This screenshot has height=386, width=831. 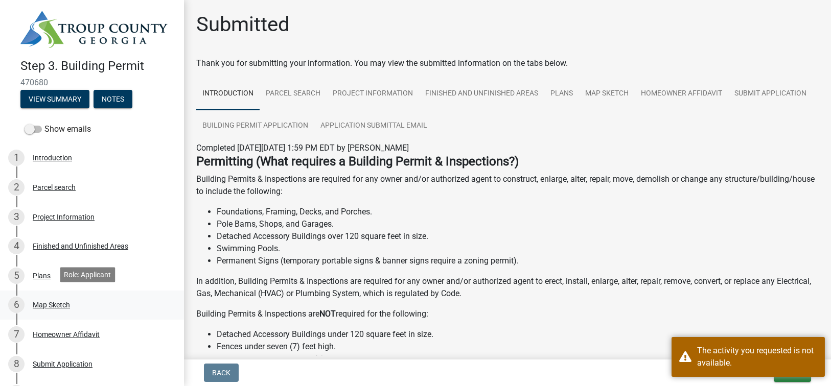 What do you see at coordinates (52, 158) in the screenshot?
I see `div: Introduction` at bounding box center [52, 158].